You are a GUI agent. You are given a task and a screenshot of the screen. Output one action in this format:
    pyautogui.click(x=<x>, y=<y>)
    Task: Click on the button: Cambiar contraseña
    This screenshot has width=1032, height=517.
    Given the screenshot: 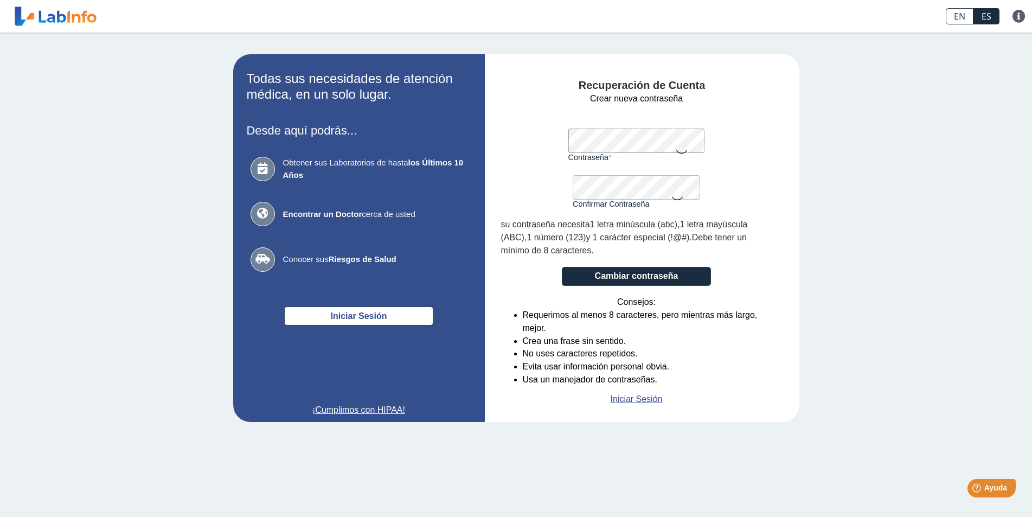 What is the action you would take?
    pyautogui.click(x=636, y=276)
    